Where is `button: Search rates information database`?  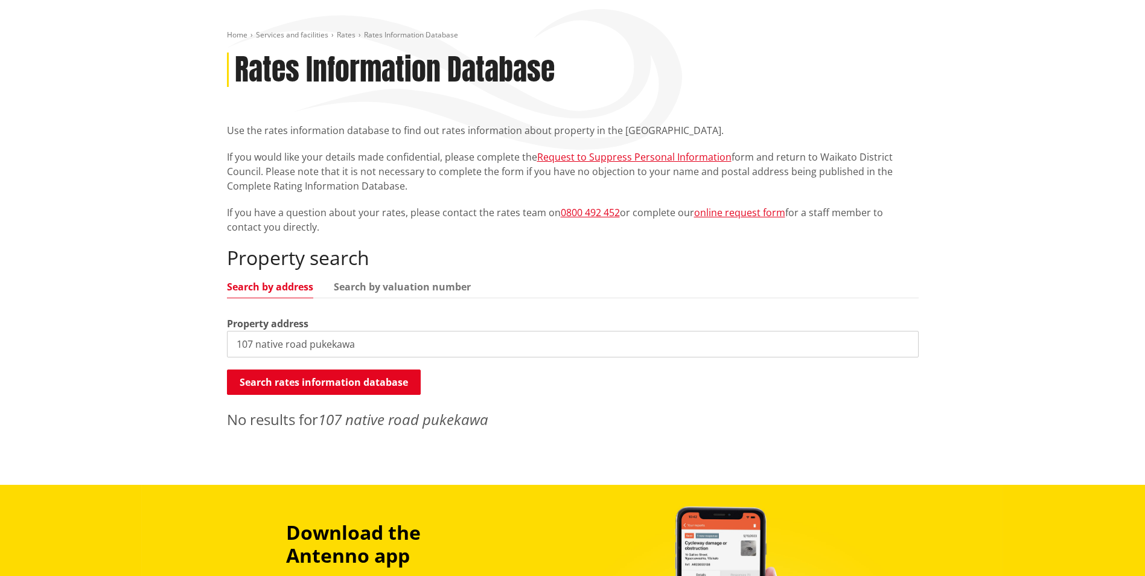
button: Search rates information database is located at coordinates (324, 382).